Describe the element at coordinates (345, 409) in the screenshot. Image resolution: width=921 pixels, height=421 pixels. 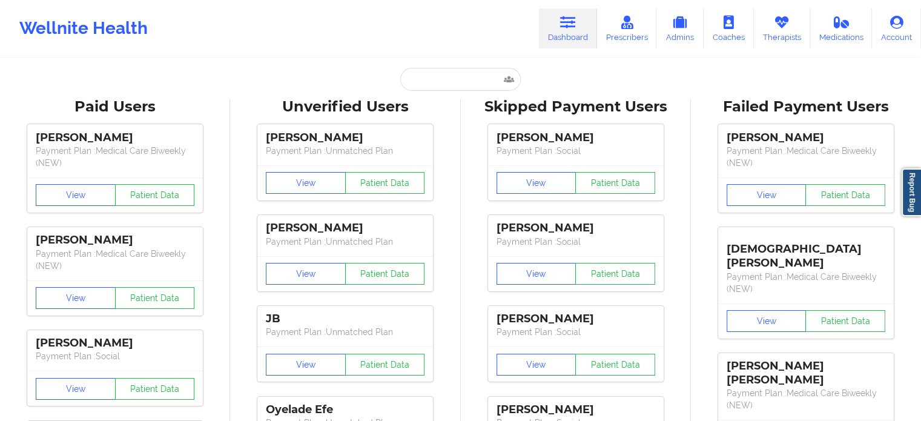
I see `div: Oyelade Efe` at that location.